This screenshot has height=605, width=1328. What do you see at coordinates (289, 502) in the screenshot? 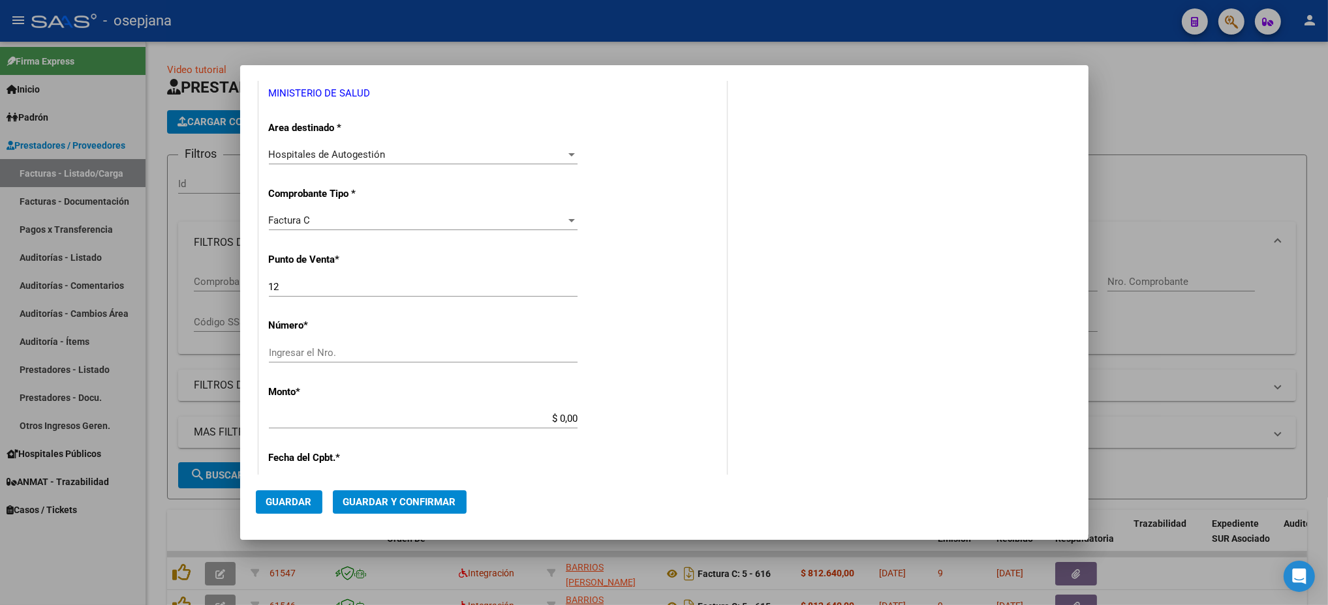
I see `button: Guardar` at bounding box center [289, 502].